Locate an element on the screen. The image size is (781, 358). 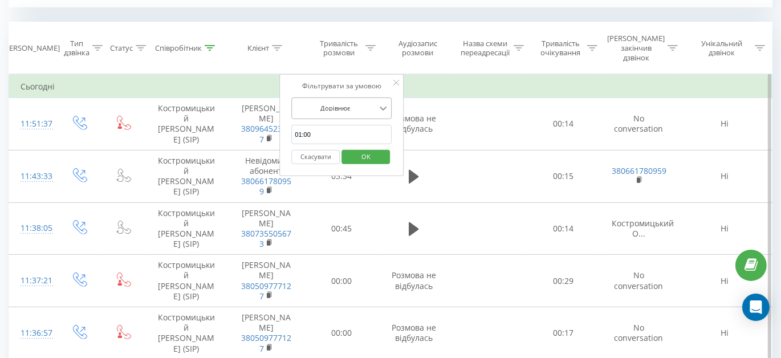
button: Скасувати is located at coordinates (315, 157).